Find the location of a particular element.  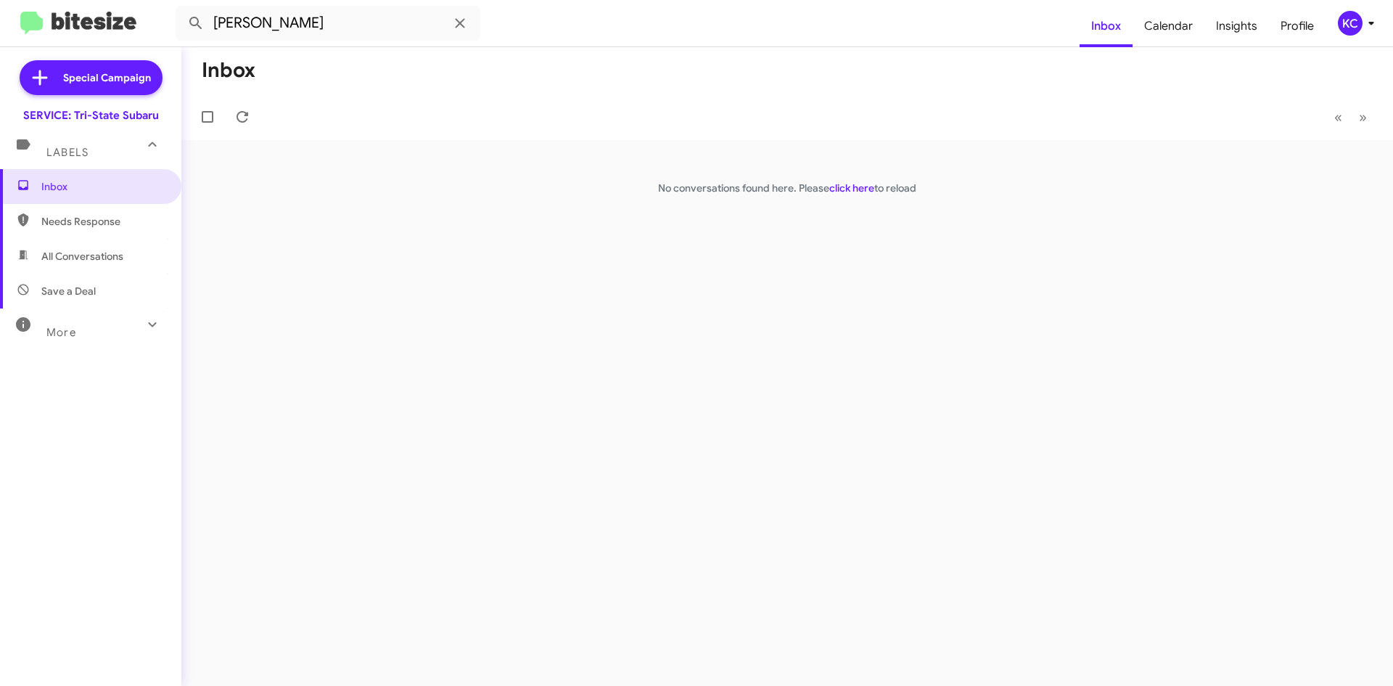

h1: Inbox is located at coordinates (229, 70).